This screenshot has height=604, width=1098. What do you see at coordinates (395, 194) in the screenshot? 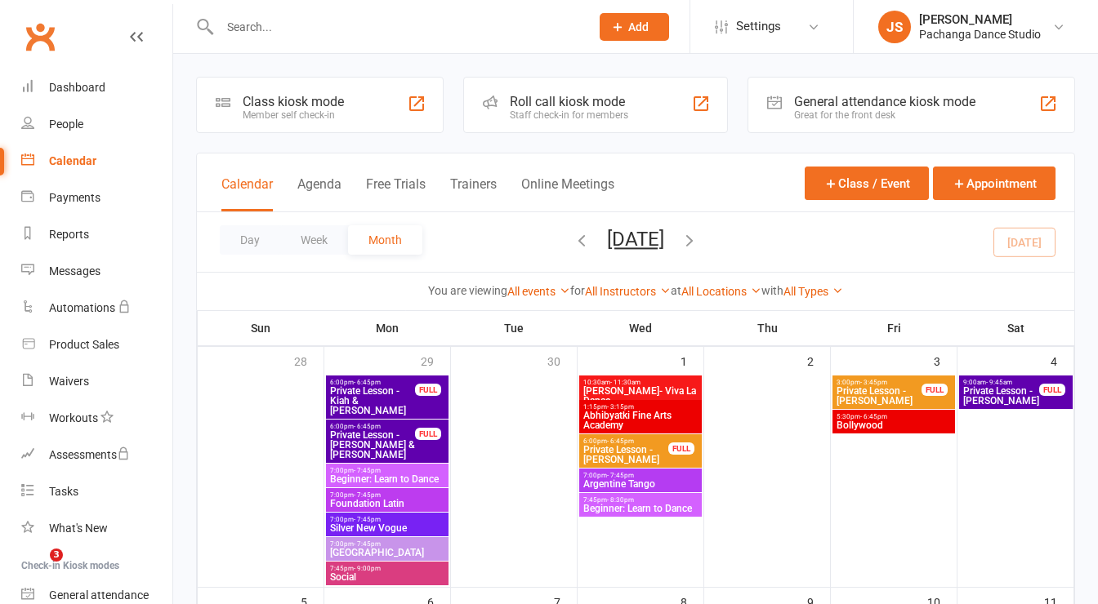
I see `button: Free Trials` at bounding box center [395, 194].